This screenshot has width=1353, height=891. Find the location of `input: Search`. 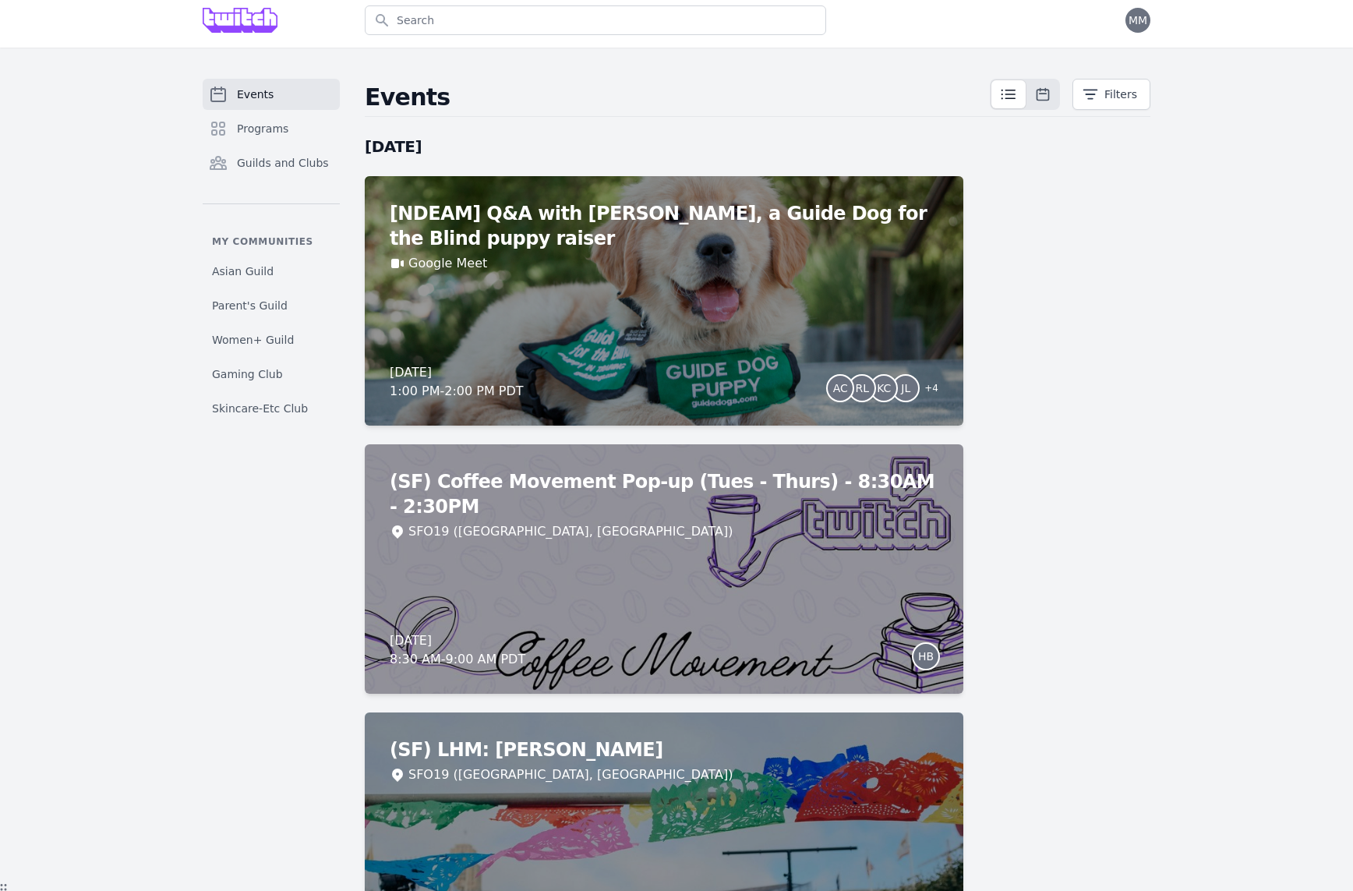

input: Search is located at coordinates (596, 20).